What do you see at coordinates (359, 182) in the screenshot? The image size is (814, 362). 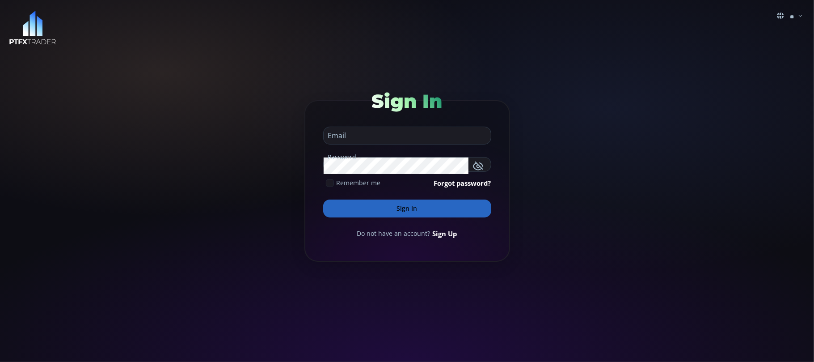 I see `span: Remember me` at bounding box center [359, 182].